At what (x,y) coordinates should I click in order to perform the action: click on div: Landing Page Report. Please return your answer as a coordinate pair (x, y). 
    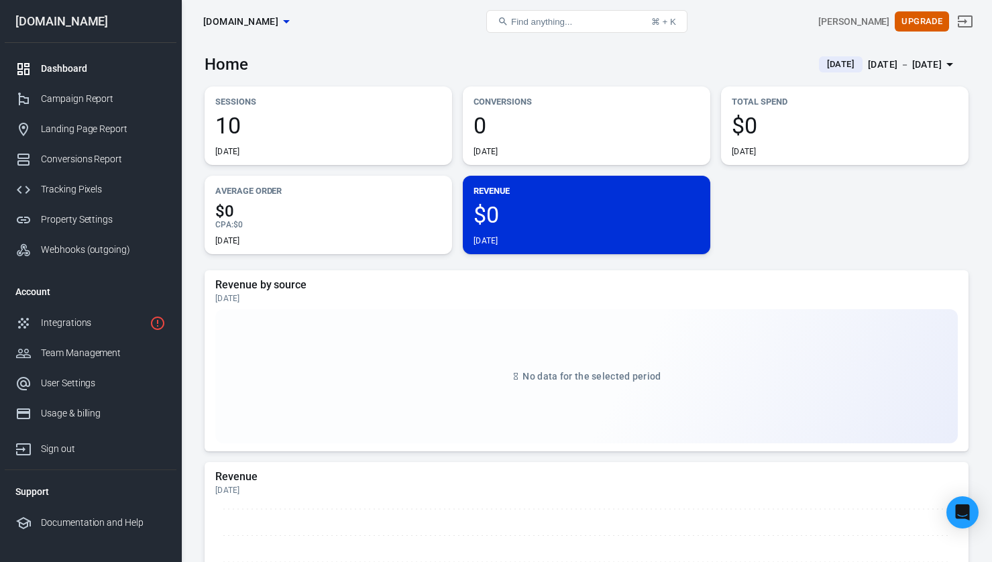
    Looking at the image, I should click on (103, 129).